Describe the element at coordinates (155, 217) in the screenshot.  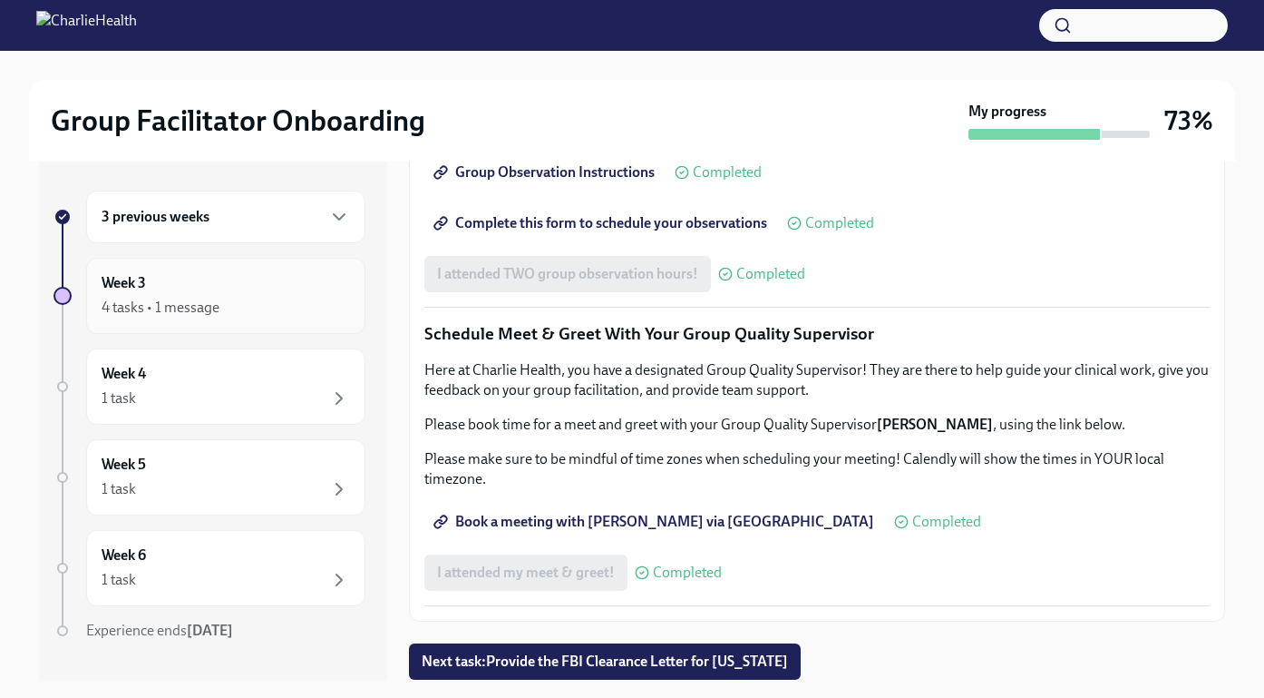
I see `h6: 3 previous weeks` at that location.